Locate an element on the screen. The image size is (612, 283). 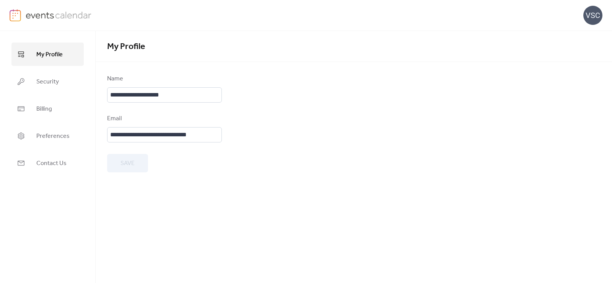
span: Billing is located at coordinates (44, 109).